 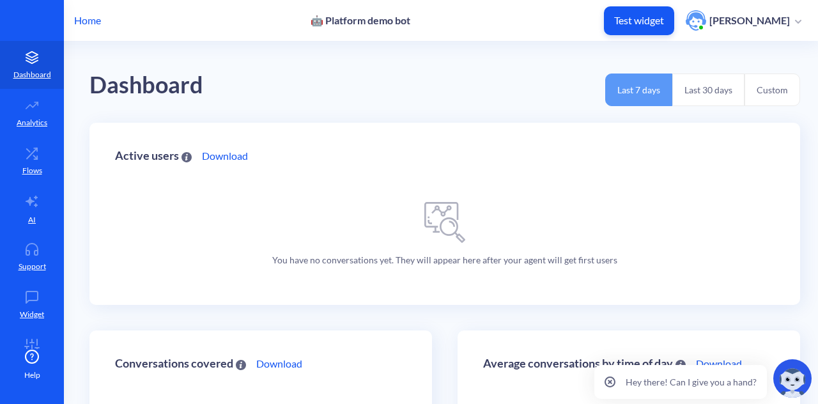 I want to click on p: Dashboard, so click(x=32, y=75).